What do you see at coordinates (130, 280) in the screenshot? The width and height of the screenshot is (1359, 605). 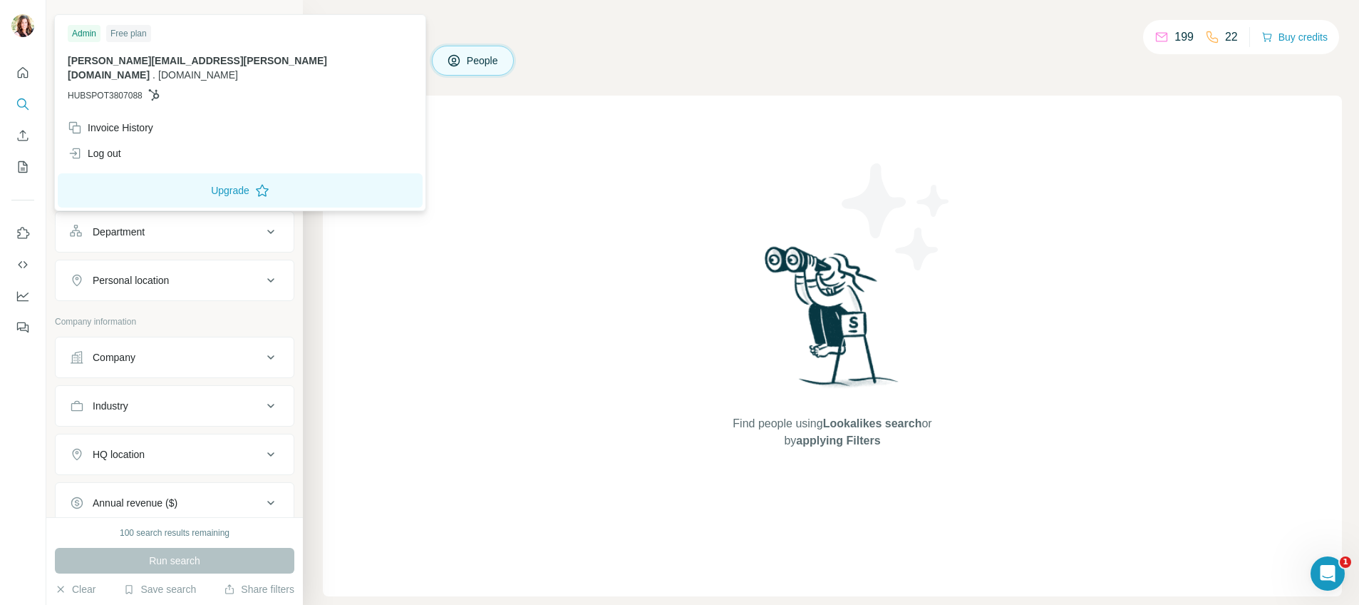 I see `div: Personal location` at bounding box center [130, 280].